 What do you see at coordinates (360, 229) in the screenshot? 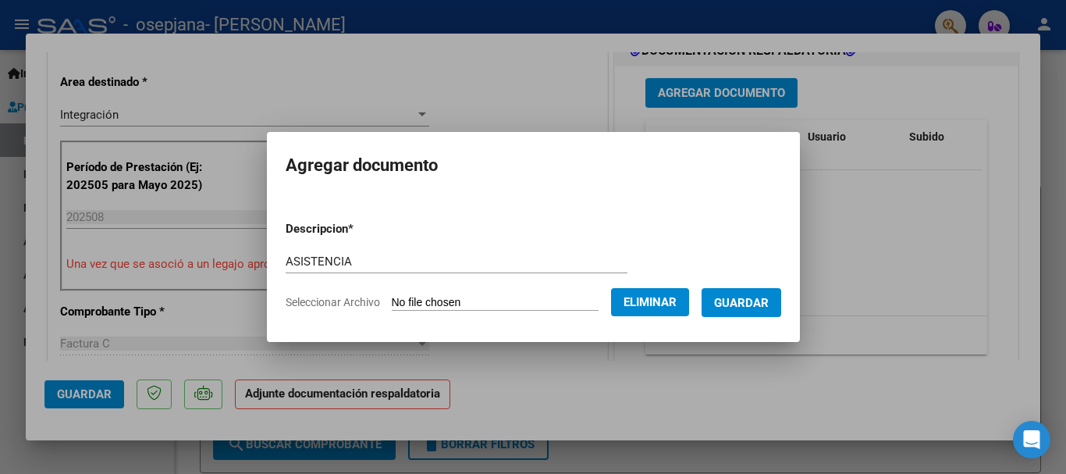
I see `p: Descripcion` at bounding box center [360, 229].